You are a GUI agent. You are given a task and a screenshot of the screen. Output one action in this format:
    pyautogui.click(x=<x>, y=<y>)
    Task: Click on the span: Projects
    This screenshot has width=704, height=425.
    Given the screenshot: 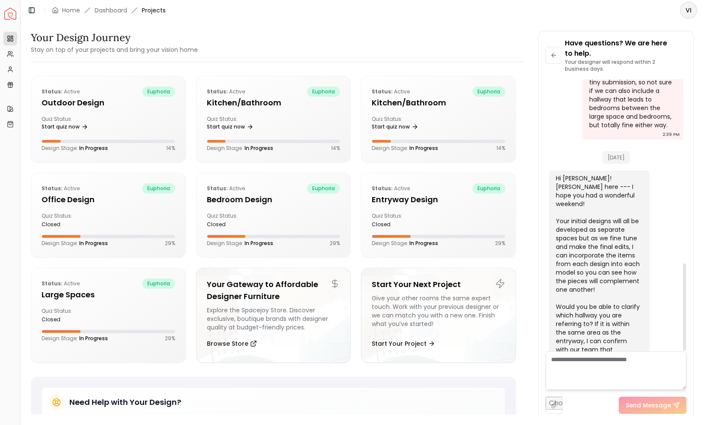 What is the action you would take?
    pyautogui.click(x=154, y=10)
    